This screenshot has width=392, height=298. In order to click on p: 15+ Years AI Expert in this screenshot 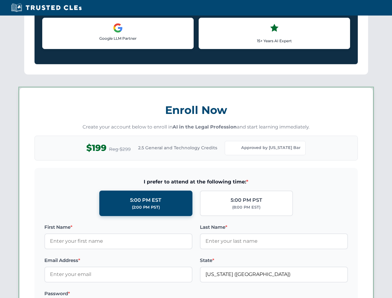, I will do `click(274, 41)`.